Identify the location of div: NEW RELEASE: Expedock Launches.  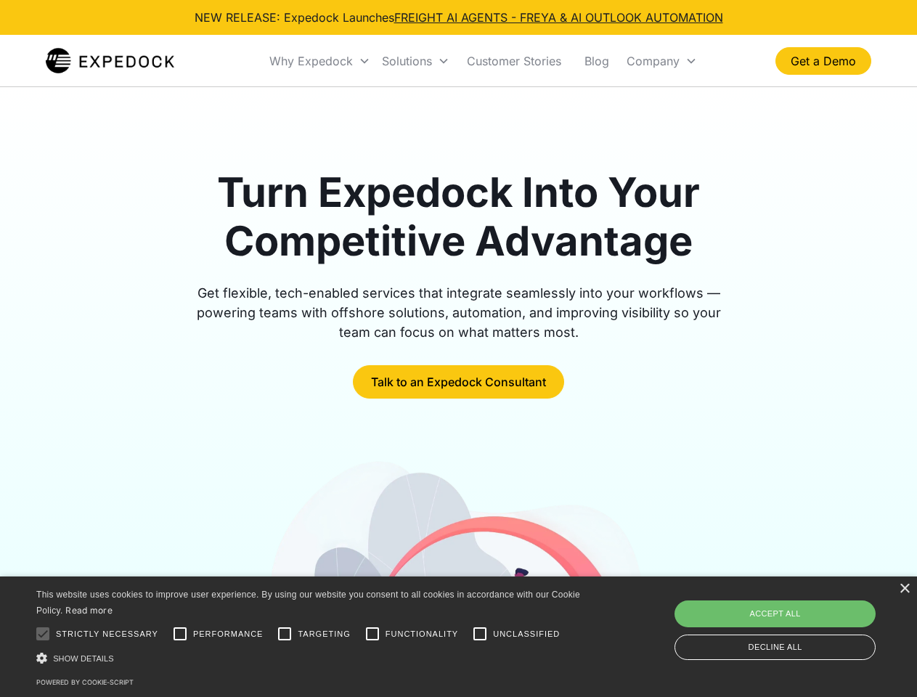
(459, 17).